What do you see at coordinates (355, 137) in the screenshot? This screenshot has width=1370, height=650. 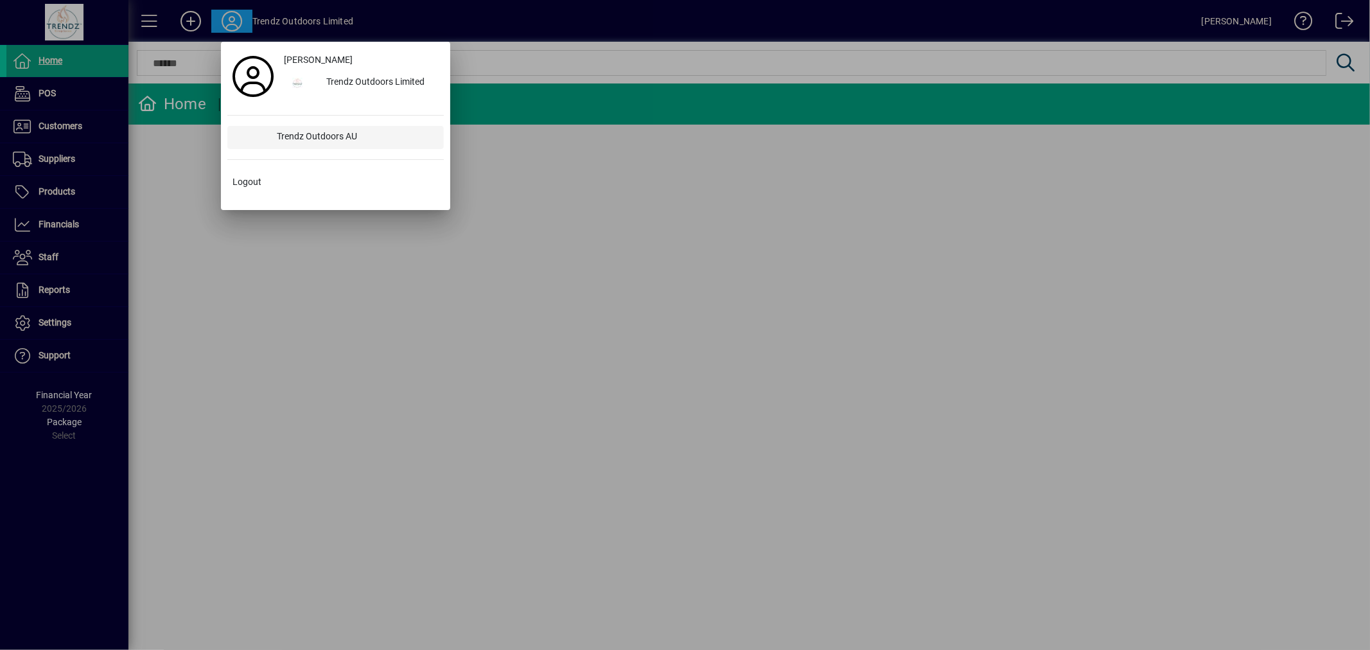 I see `div: Trendz Outdoors AU` at bounding box center [355, 137].